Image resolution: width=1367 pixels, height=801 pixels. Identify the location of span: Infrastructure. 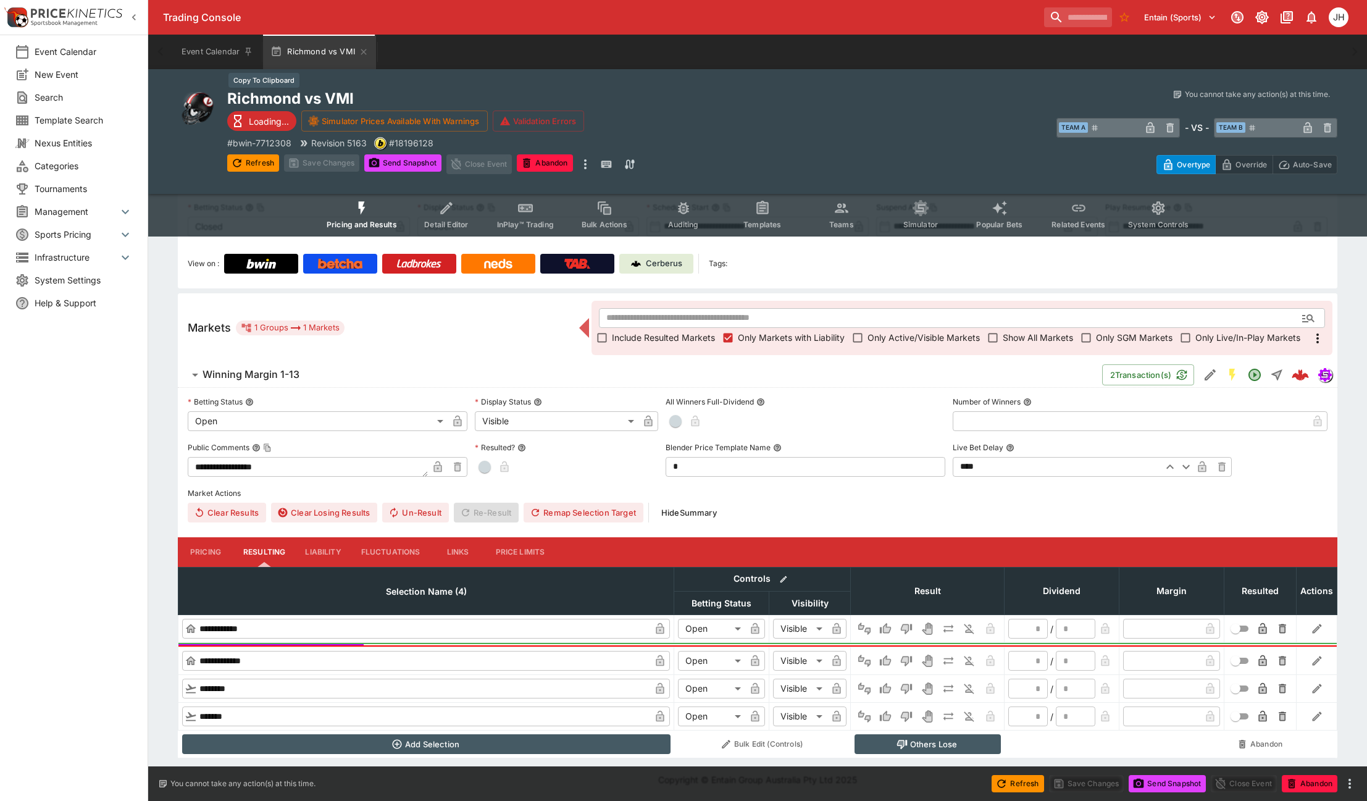
(76, 257).